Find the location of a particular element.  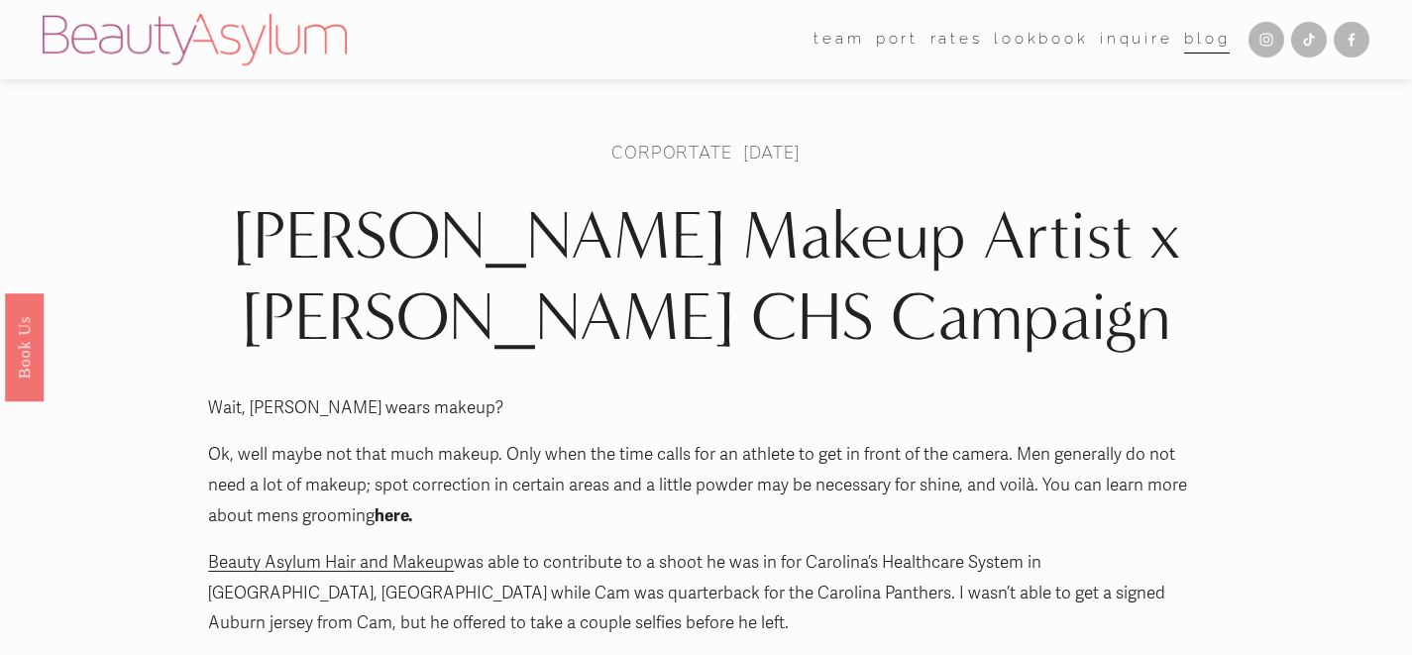

strong: here. is located at coordinates (393, 515).